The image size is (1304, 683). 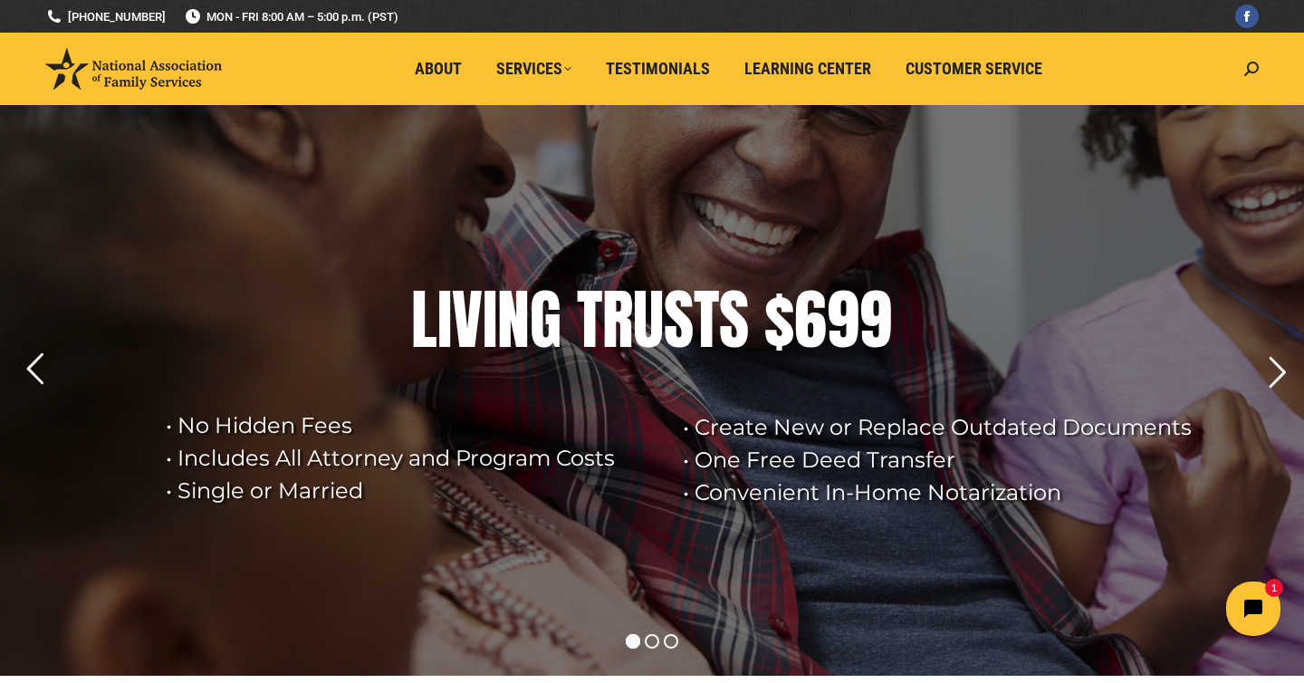 What do you see at coordinates (438, 69) in the screenshot?
I see `a: About` at bounding box center [438, 69].